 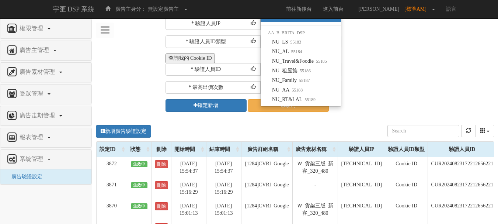 What do you see at coordinates (485, 131) in the screenshot?
I see `div: Columns` at bounding box center [485, 131].